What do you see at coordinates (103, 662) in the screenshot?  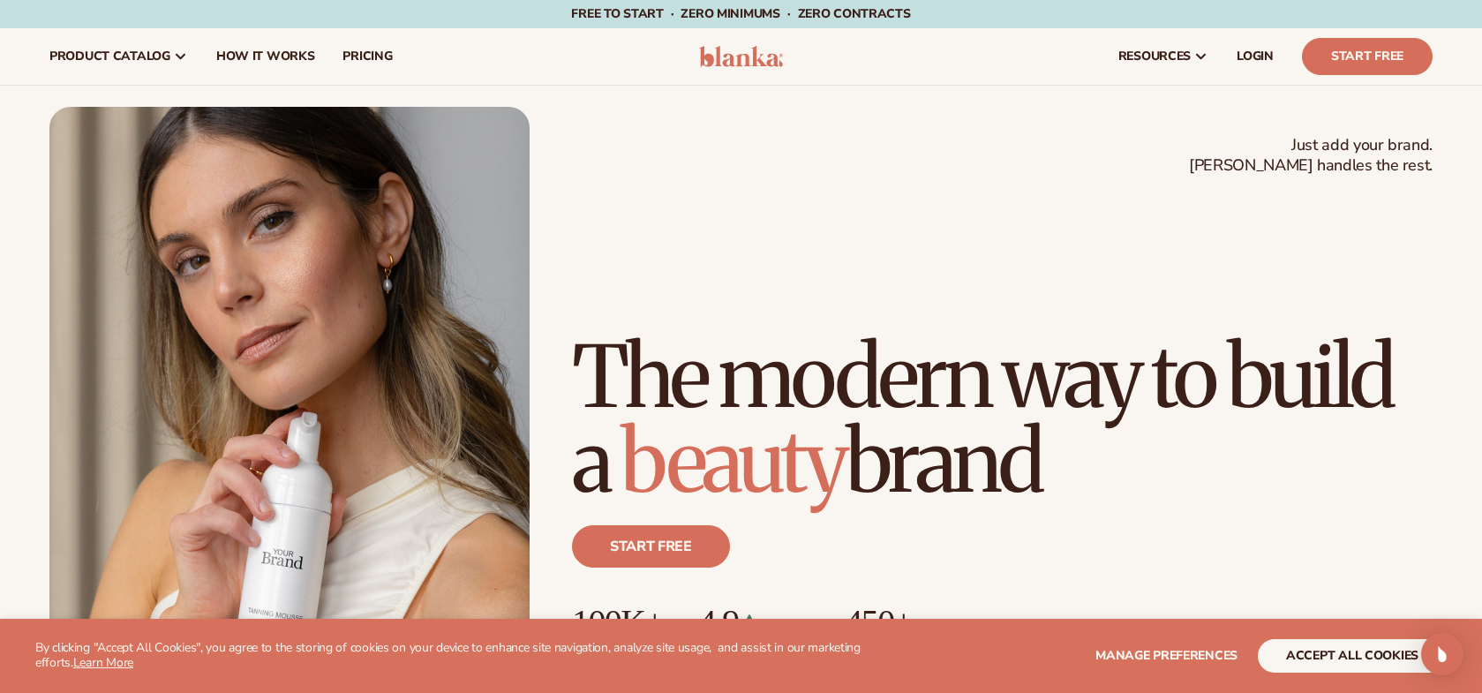 I see `a: Learn More` at bounding box center [103, 662].